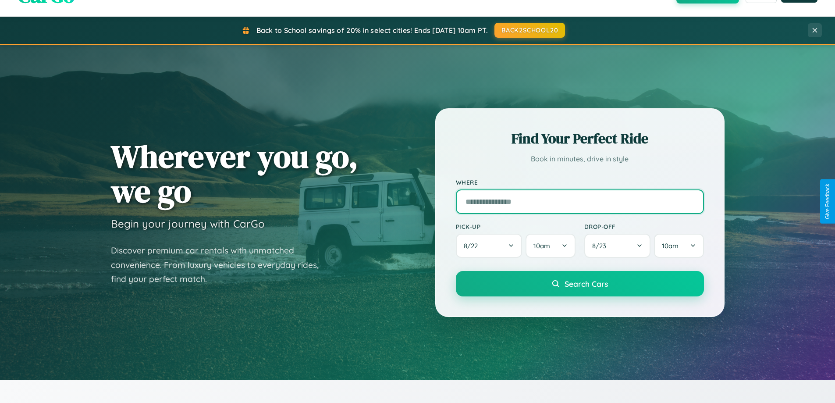  I want to click on button: 8/23, so click(618, 246).